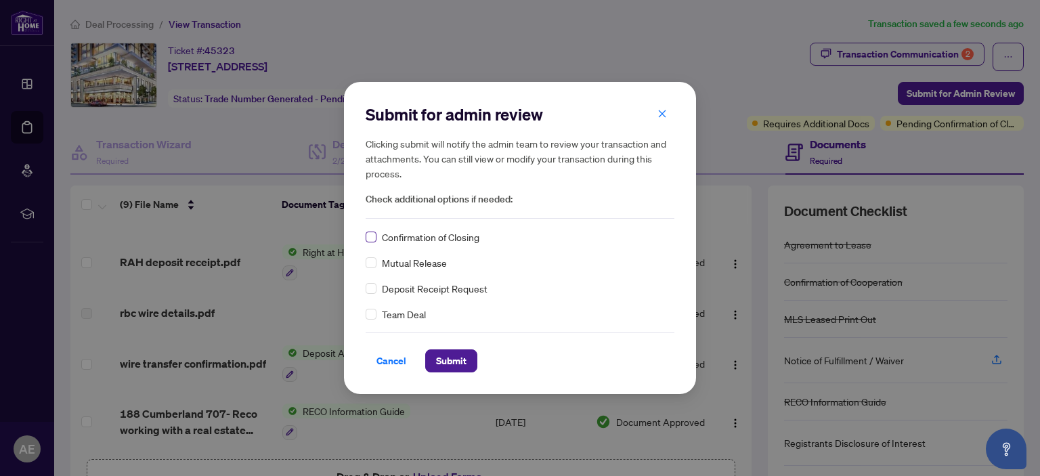 The width and height of the screenshot is (1040, 476). Describe the element at coordinates (451, 361) in the screenshot. I see `button: Submit` at that location.